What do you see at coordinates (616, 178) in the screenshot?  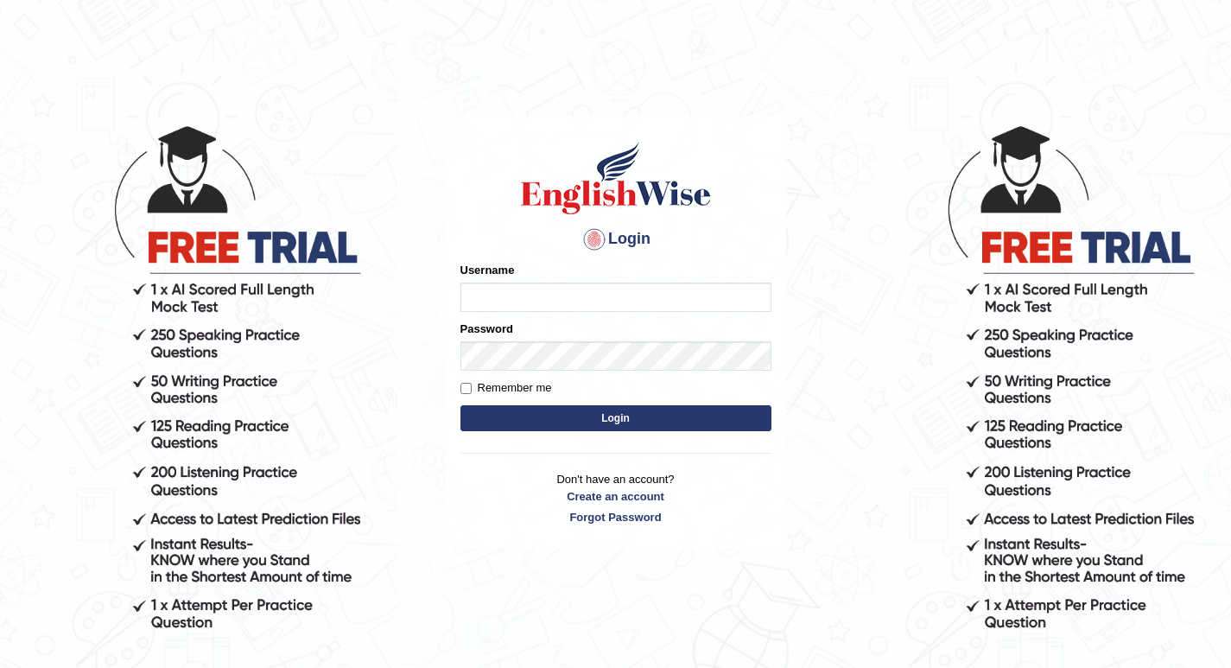 I see `img: Logo of English Wise sign in for intelligent practice with AI` at bounding box center [616, 178].